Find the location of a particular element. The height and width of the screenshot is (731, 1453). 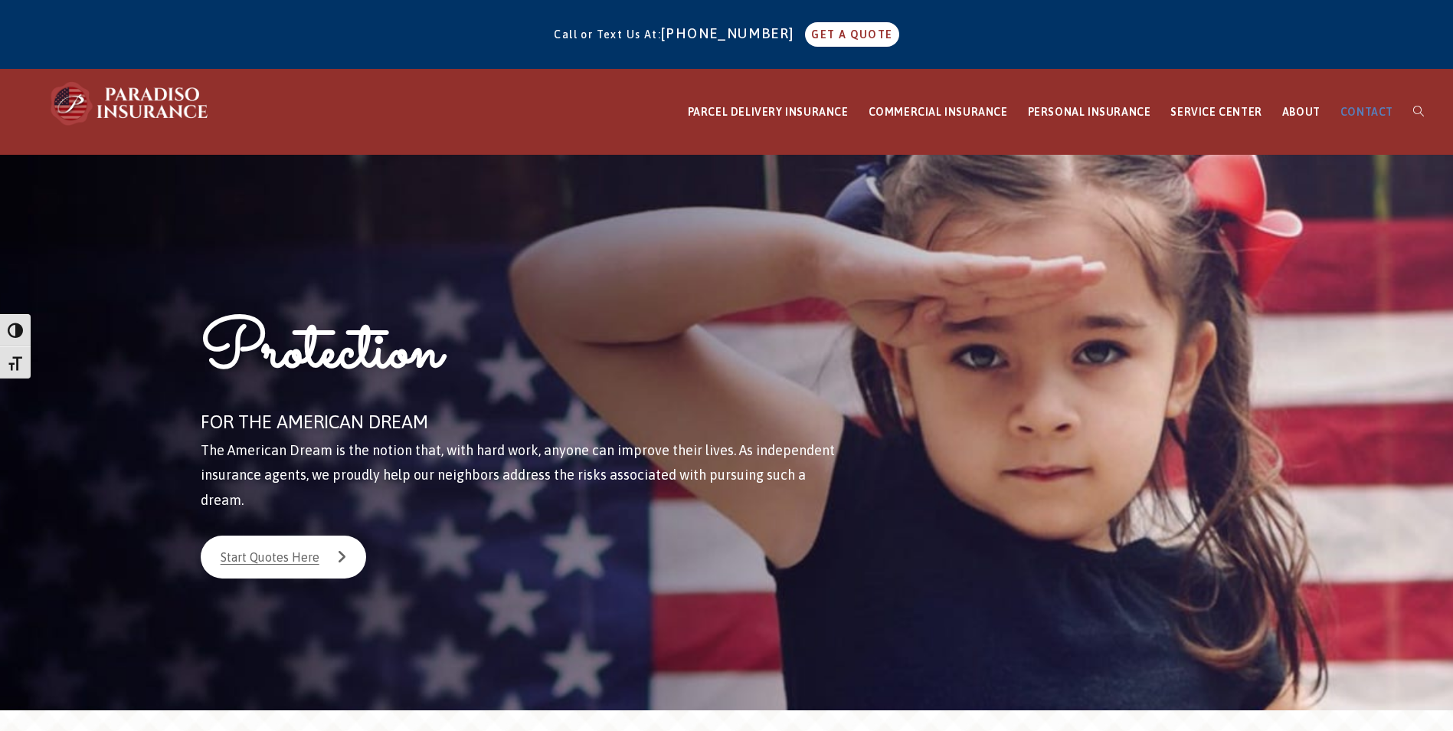

span: FOR THE AMERICAN DREAM is located at coordinates (314, 421).